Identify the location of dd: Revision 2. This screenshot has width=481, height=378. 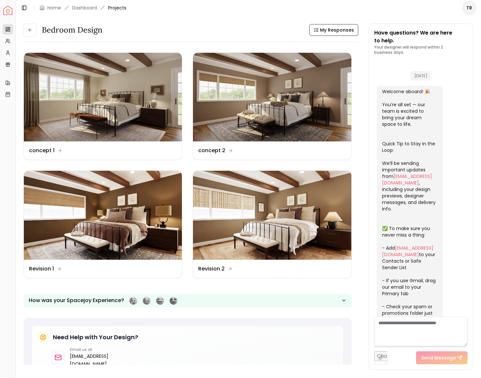
(211, 269).